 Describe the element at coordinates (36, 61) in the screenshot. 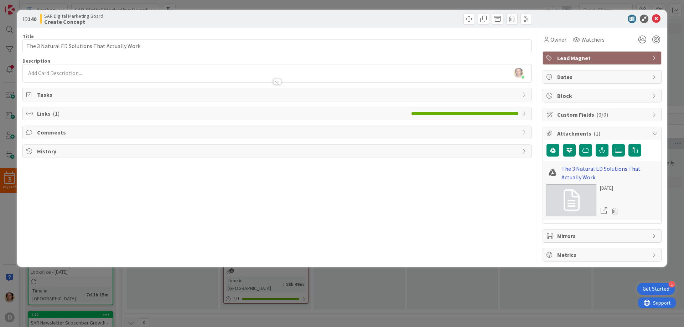

I see `span: Description` at that location.